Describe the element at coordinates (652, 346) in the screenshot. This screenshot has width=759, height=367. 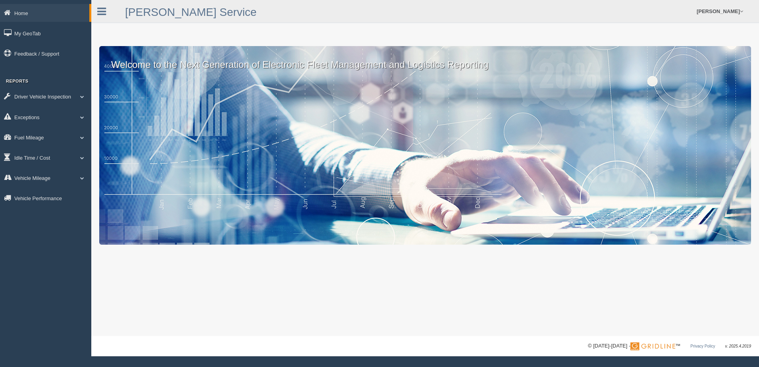
I see `img: Gridline` at that location.